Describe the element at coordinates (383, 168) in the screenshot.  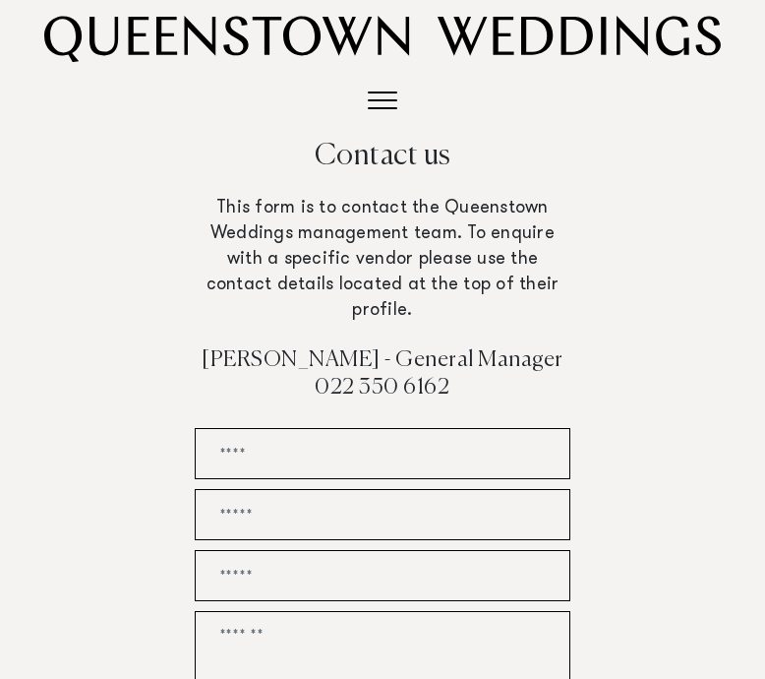
I see `h1: Contact us` at that location.